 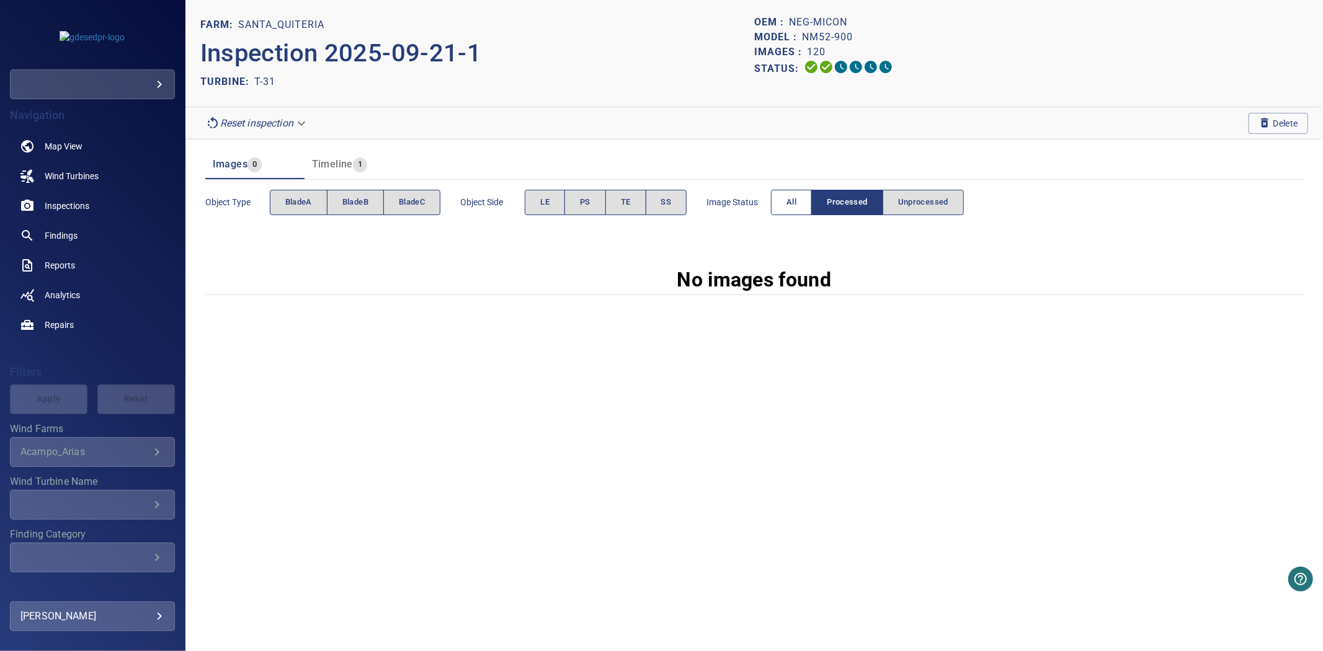 What do you see at coordinates (92, 266) in the screenshot?
I see `a: reports noActive` at bounding box center [92, 266].